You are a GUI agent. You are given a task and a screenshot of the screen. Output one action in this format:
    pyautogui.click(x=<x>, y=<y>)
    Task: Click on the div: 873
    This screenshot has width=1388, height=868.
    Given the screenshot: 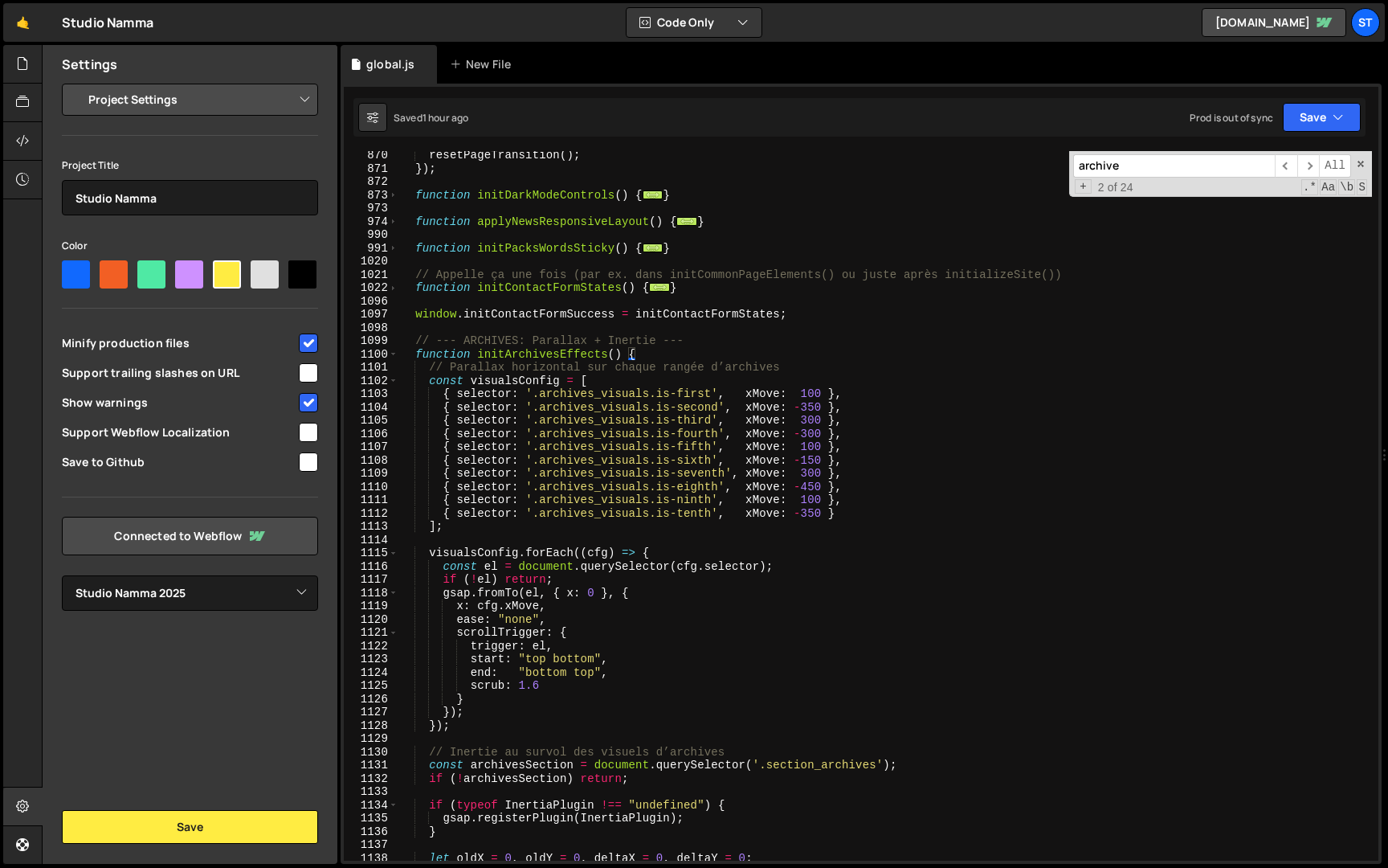 What is the action you would take?
    pyautogui.click(x=371, y=195)
    